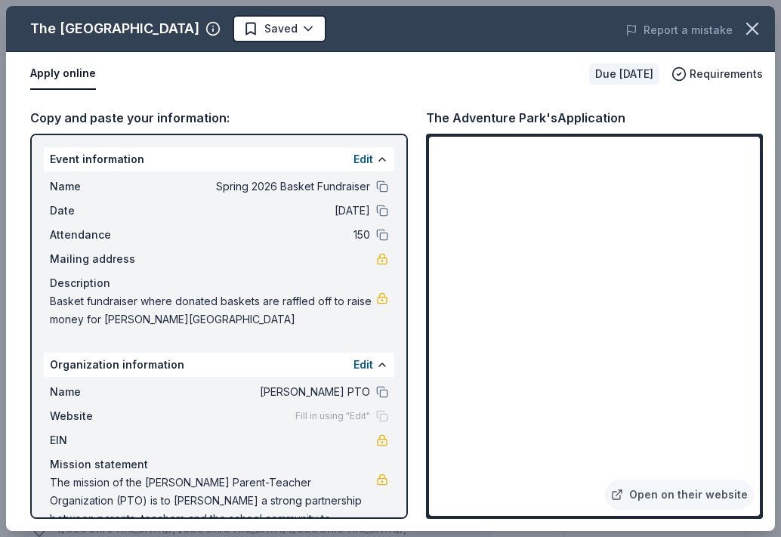 The image size is (781, 537). Describe the element at coordinates (279, 29) in the screenshot. I see `button: Saved` at that location.